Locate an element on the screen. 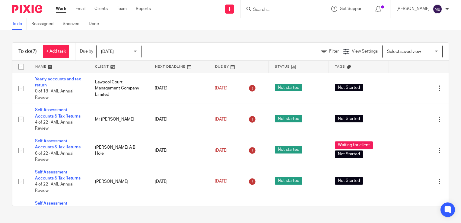 This screenshot has width=461, height=223. a: Work is located at coordinates (61, 9).